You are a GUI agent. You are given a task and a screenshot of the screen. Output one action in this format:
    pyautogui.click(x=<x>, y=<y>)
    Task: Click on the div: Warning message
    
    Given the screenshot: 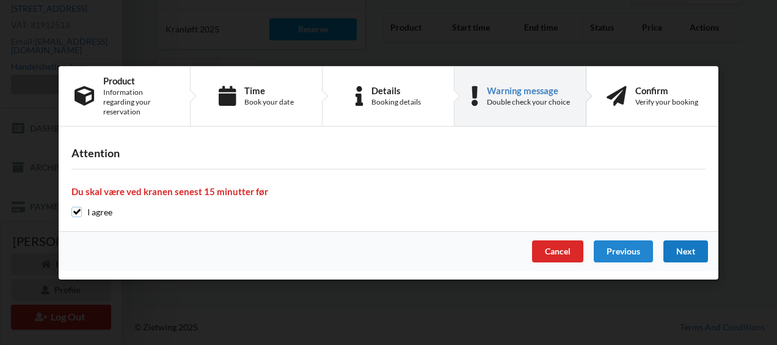 What is the action you would take?
    pyautogui.click(x=529, y=90)
    